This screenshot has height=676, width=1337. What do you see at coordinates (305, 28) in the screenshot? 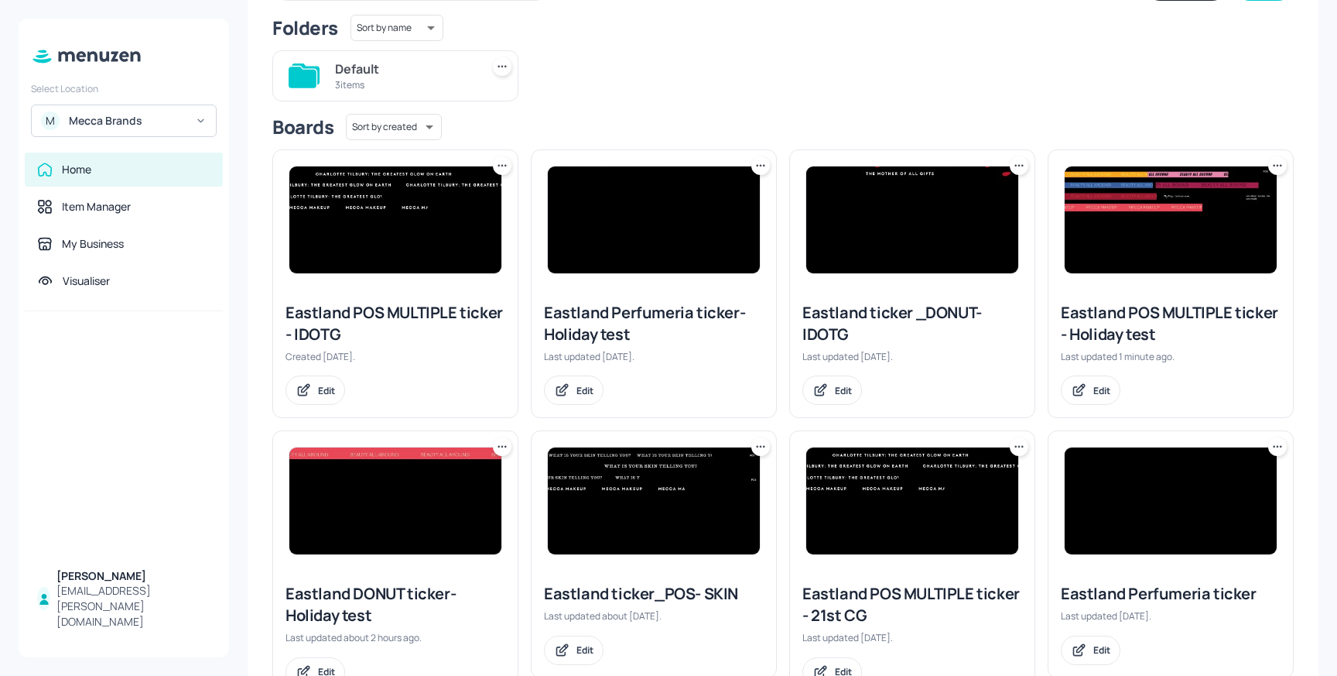
I see `div: Folders` at bounding box center [305, 28].